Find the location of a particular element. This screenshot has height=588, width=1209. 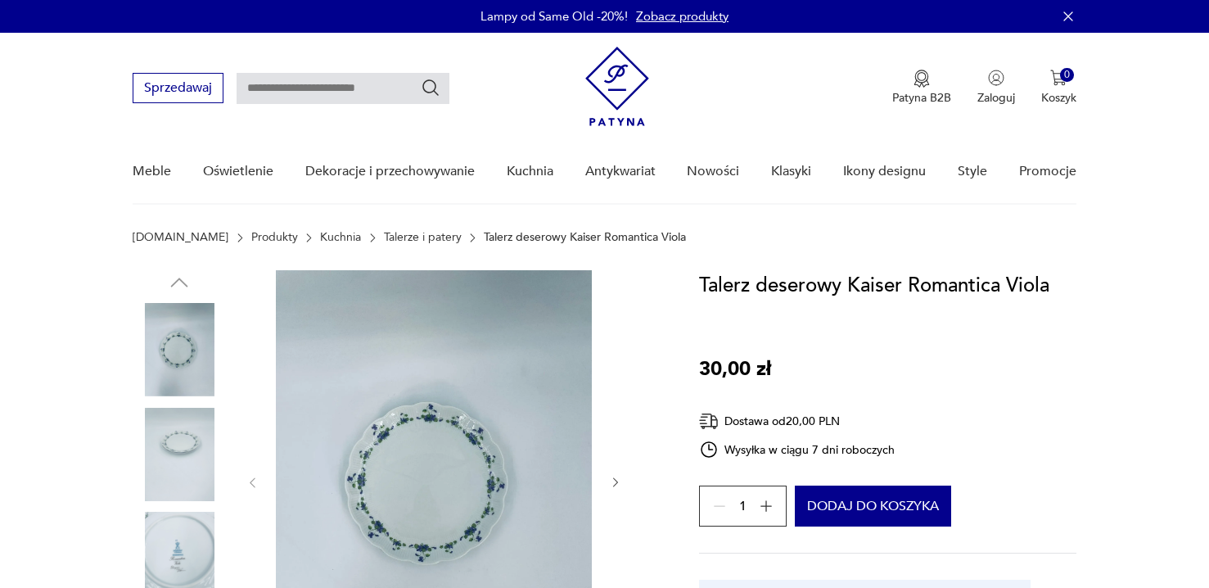

a: Ikony designu is located at coordinates (884, 171).